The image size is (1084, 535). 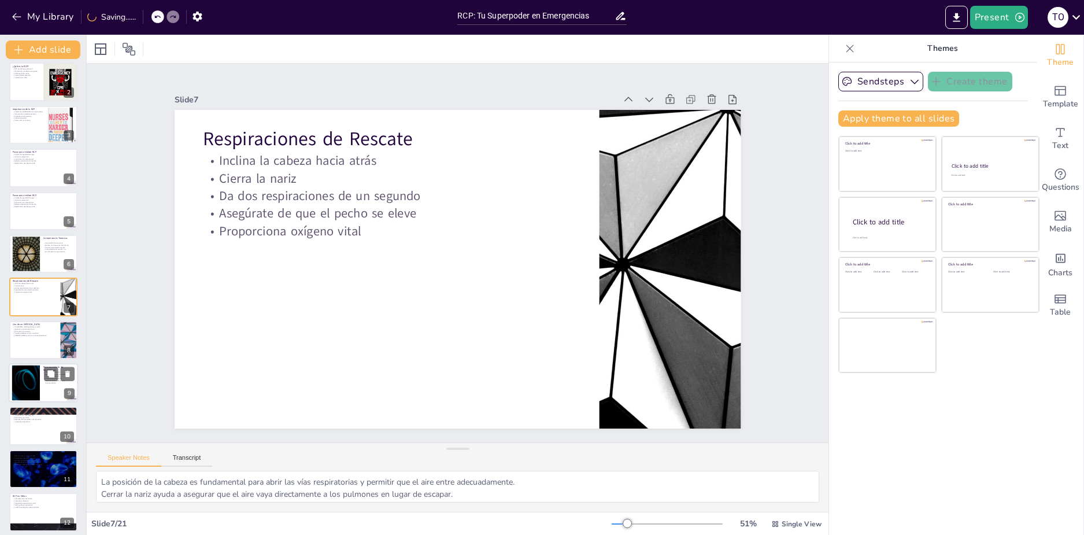 I want to click on p: Respiración anormal o ausente, so click(x=59, y=374).